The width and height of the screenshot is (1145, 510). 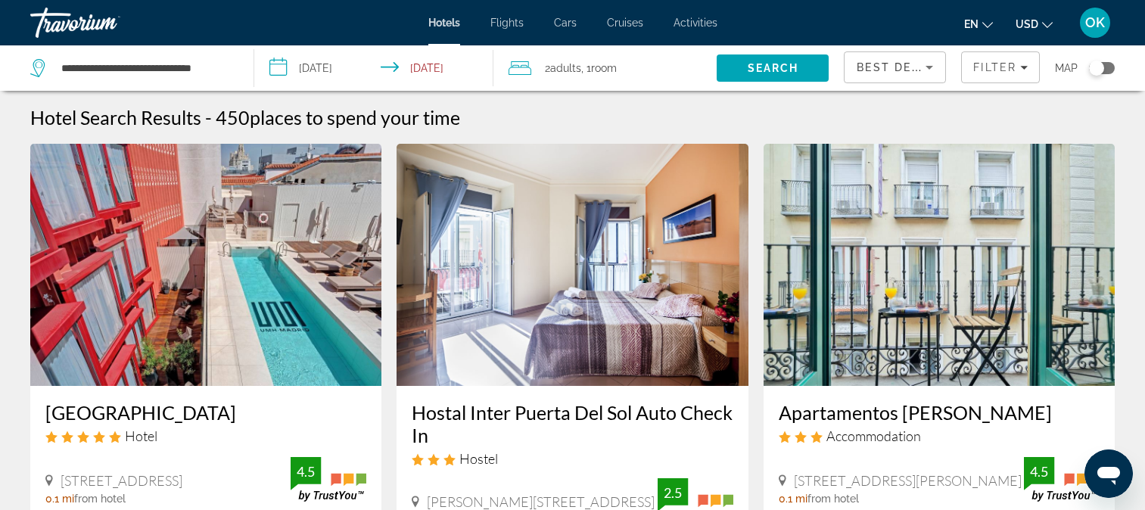 What do you see at coordinates (507, 23) in the screenshot?
I see `span: Flights` at bounding box center [507, 23].